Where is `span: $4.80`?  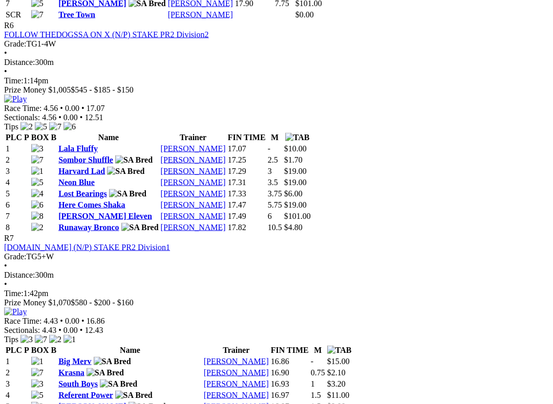 span: $4.80 is located at coordinates (293, 227).